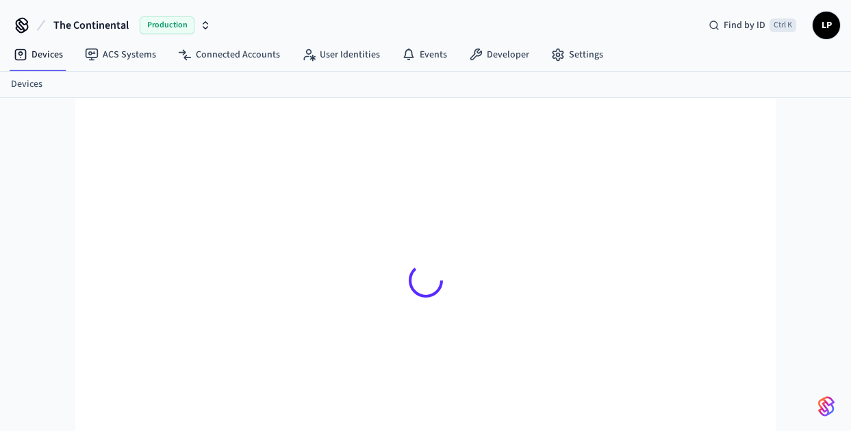 Image resolution: width=851 pixels, height=431 pixels. Describe the element at coordinates (753, 25) in the screenshot. I see `div: Find by IDCtrl K` at that location.